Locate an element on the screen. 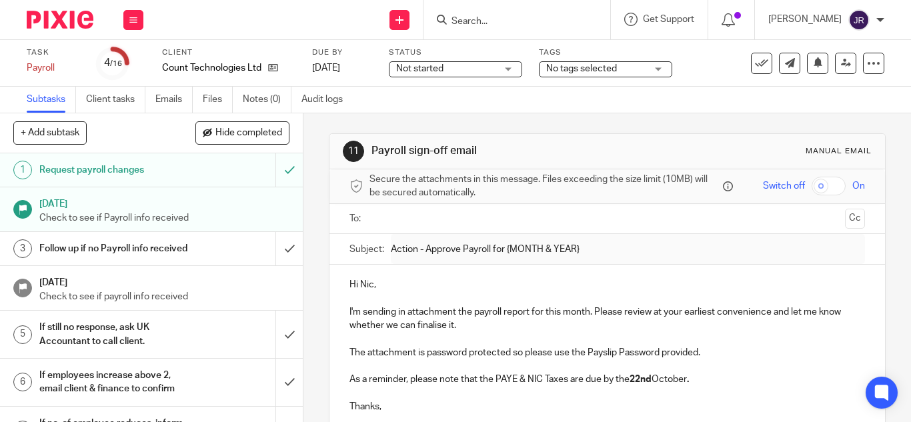 The height and width of the screenshot is (422, 911). input: Search is located at coordinates (510, 22).